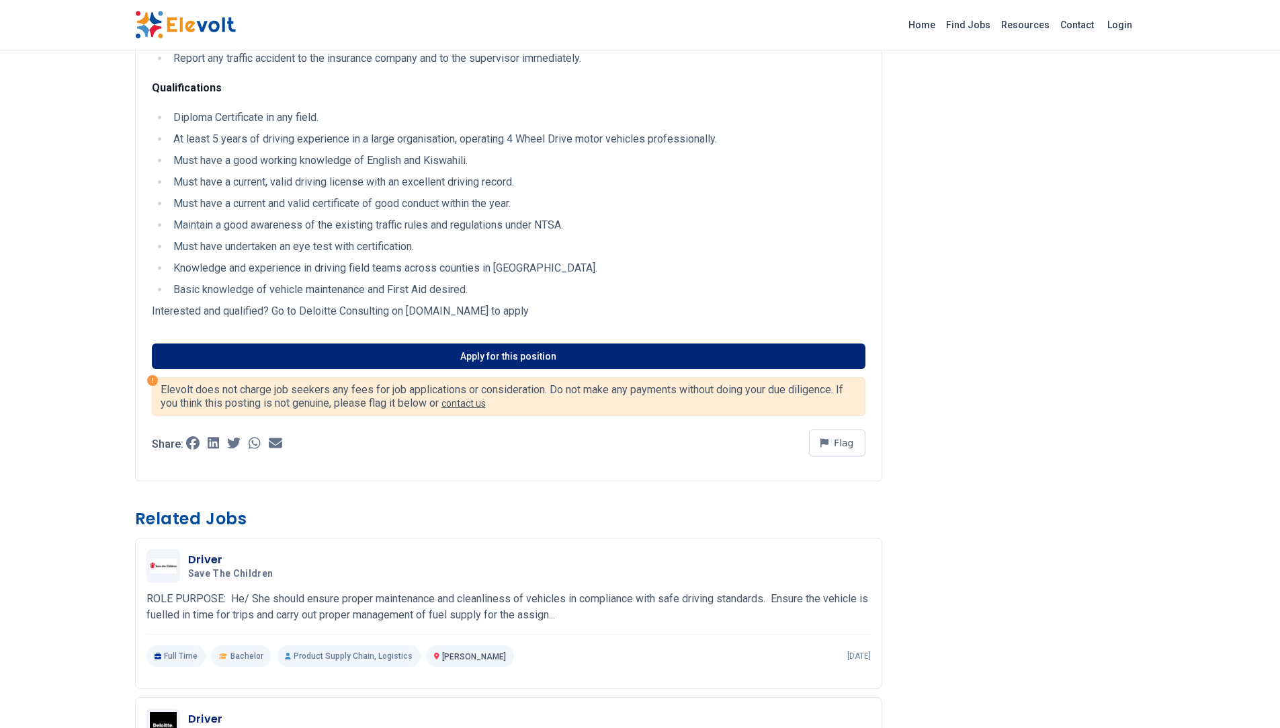 The height and width of the screenshot is (728, 1280). I want to click on p: Elevolt does not charge job seekers any fees for job applications or consideration. Do not make a..., so click(509, 396).